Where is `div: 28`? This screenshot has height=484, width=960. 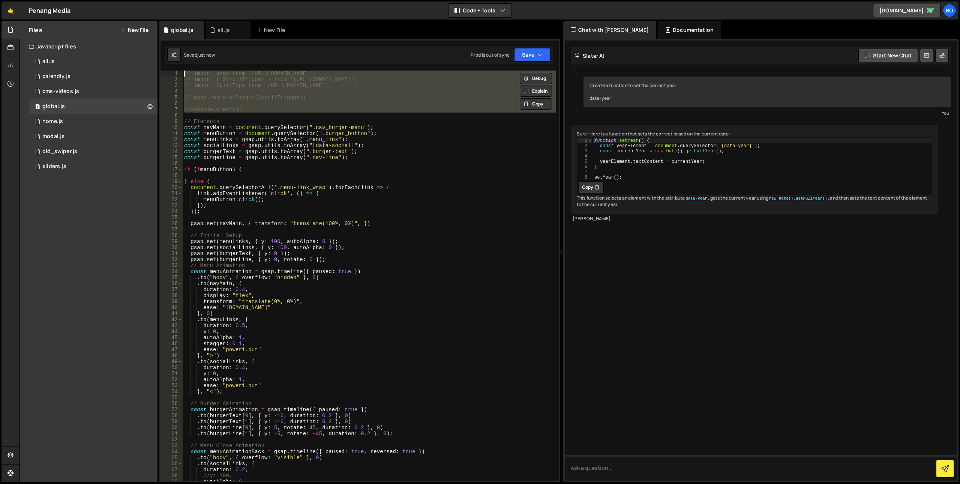 div: 28 is located at coordinates (171, 235).